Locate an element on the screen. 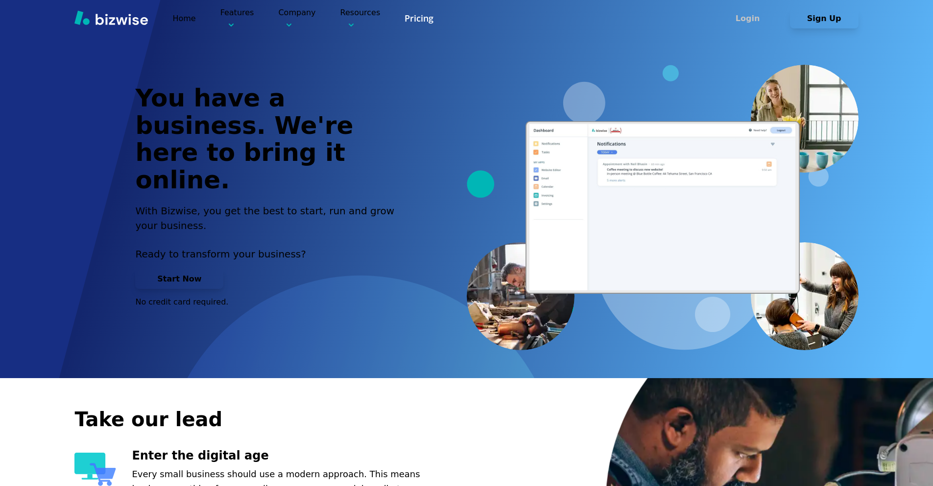  button: Start Now is located at coordinates (179, 279).